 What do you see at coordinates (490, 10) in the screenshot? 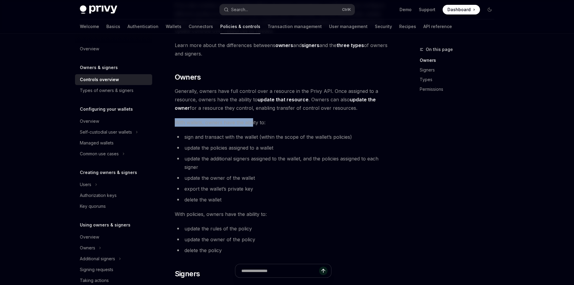
I see `button: Toggle dark mode` at bounding box center [490, 10].